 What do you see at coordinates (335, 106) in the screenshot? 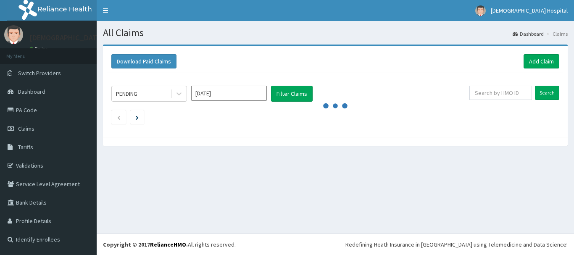
I see `svg: audio-loading` at bounding box center [335, 106].